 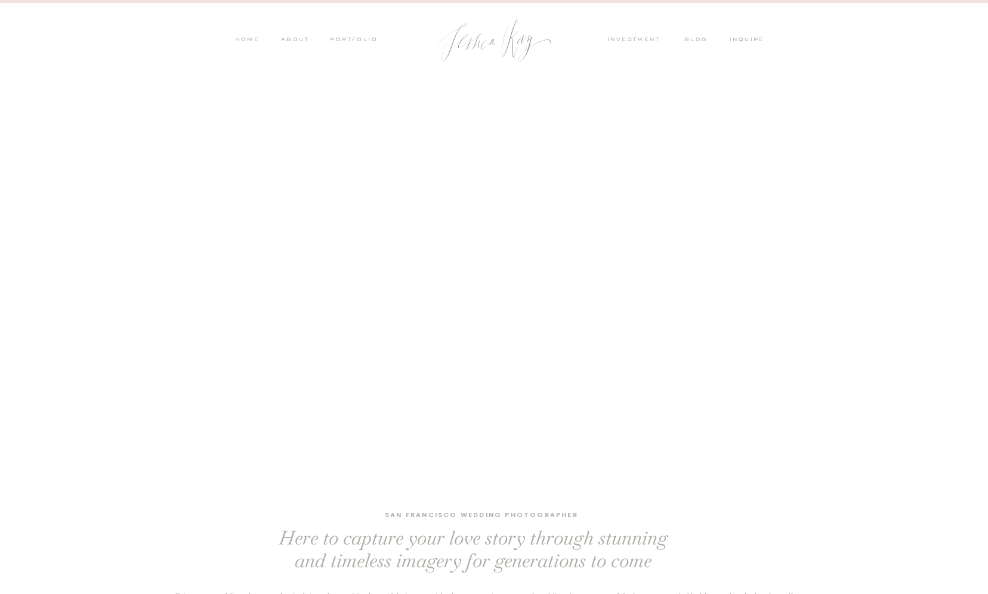 What do you see at coordinates (247, 41) in the screenshot?
I see `a: HOME` at bounding box center [247, 41].